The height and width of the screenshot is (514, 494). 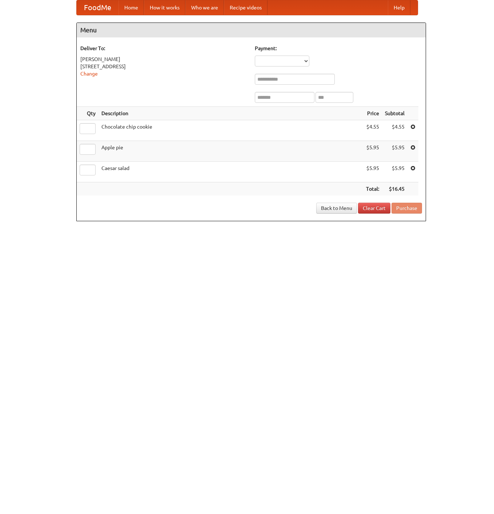 What do you see at coordinates (246, 8) in the screenshot?
I see `a: Recipe videos` at bounding box center [246, 8].